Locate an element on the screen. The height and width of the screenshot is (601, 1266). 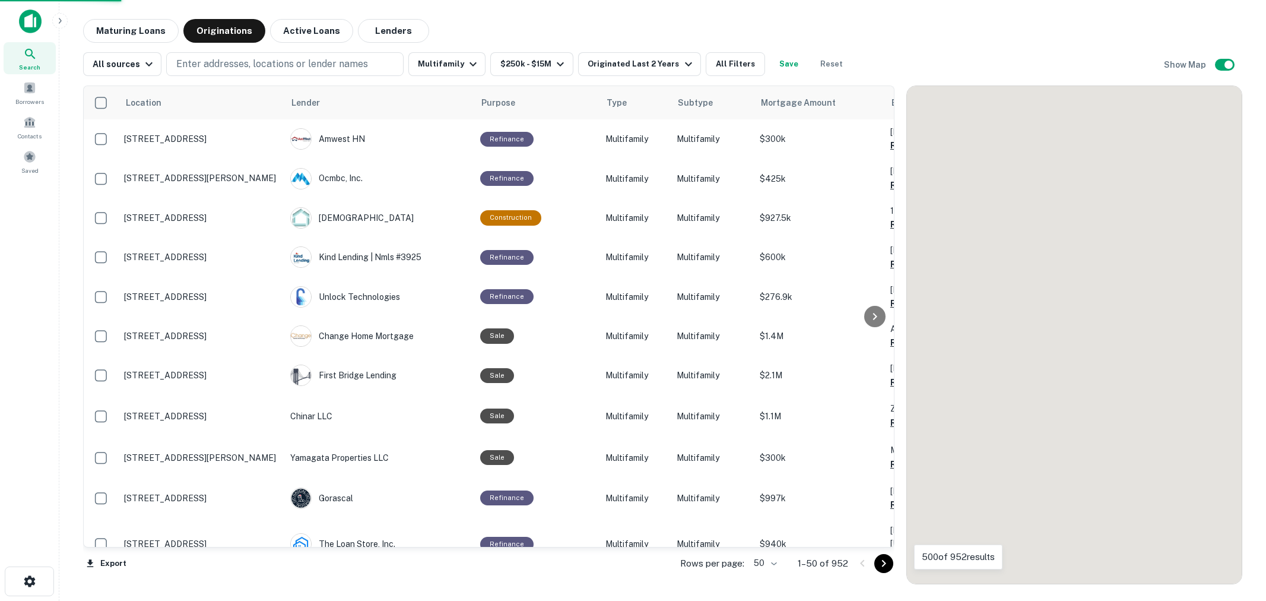
span: Location is located at coordinates (151, 103).